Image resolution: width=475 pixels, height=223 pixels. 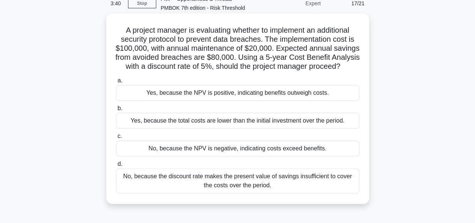 I want to click on span: c., so click(x=120, y=136).